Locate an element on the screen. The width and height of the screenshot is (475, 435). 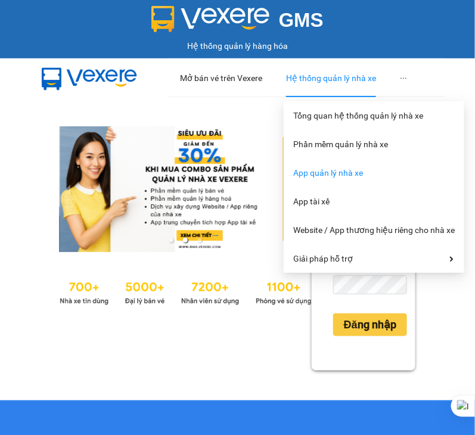
div: Hệ thống quản lý nhà xe is located at coordinates (331, 78).